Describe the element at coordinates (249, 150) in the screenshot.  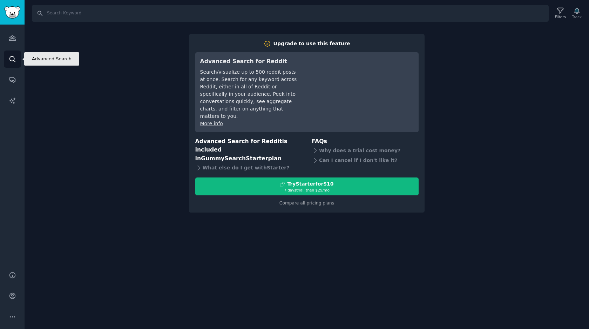
I see `h3: Advanced Search for Reddit is included in plan` at that location.